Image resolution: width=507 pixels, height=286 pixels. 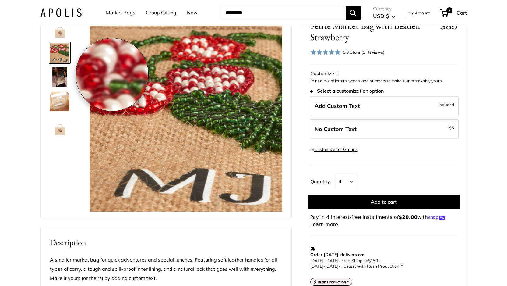 What do you see at coordinates (454, 13) in the screenshot?
I see `a: 3 Cart` at bounding box center [454, 13].